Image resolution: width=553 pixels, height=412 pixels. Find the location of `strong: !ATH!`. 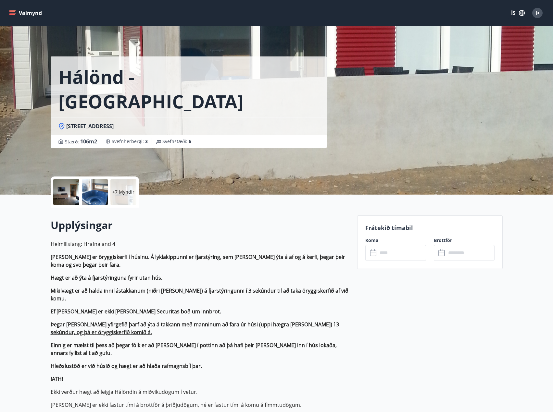

strong: !ATH! is located at coordinates (57, 379).